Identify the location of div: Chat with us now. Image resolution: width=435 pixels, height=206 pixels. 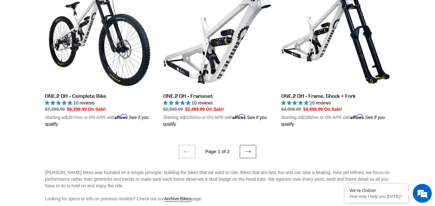
(79, 40).